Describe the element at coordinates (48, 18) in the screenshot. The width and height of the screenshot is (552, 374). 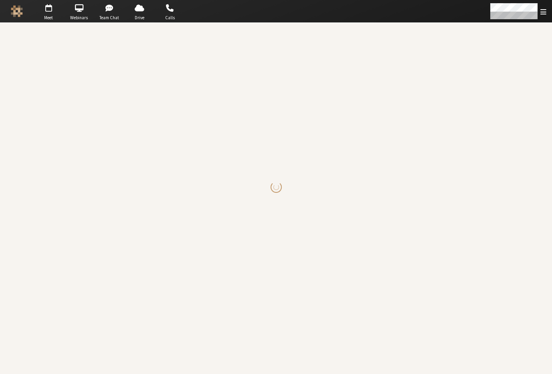
I see `span: Meet` at that location.